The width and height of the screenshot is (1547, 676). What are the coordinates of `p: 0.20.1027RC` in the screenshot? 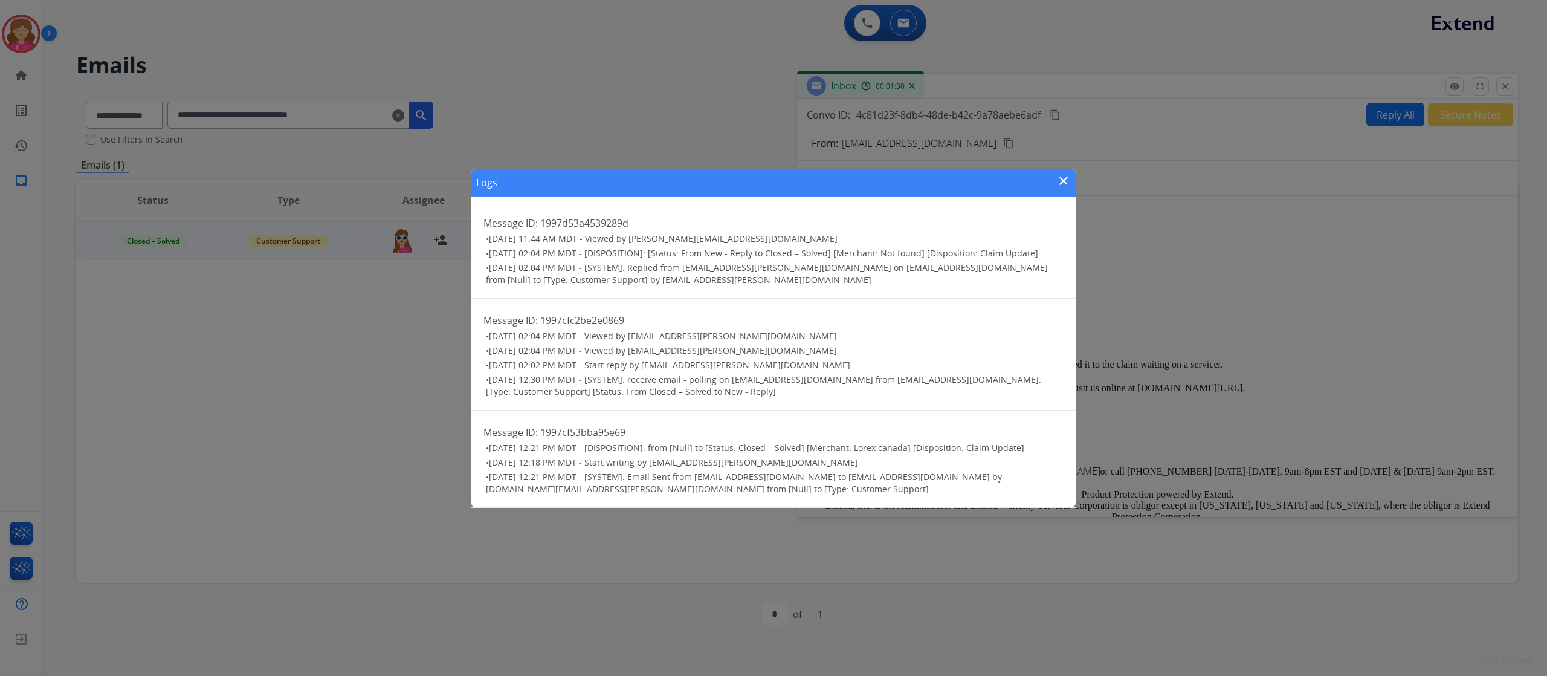 It's located at (1508, 661).